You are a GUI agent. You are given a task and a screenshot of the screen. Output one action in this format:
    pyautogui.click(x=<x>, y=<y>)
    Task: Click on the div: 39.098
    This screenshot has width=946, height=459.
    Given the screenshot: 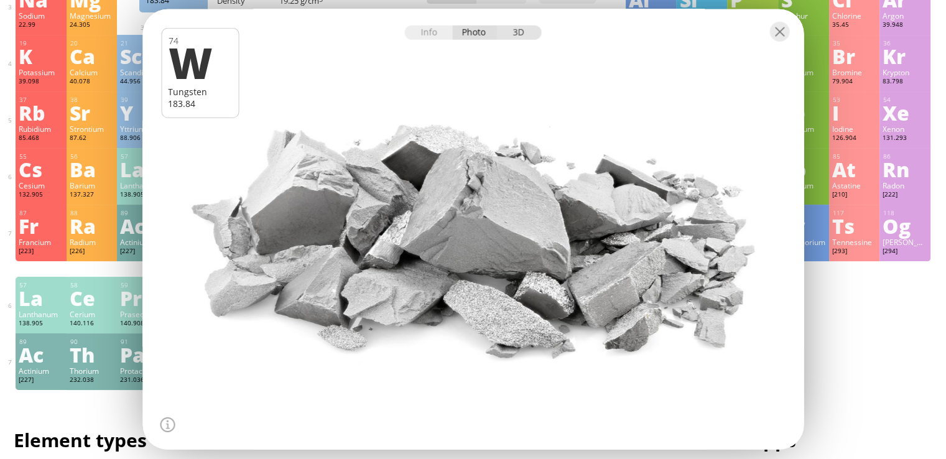 What is the action you would take?
    pyautogui.click(x=41, y=82)
    